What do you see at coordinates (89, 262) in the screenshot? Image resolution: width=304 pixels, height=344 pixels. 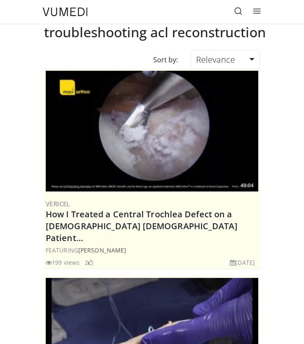 I see `li: 2` at bounding box center [89, 262].